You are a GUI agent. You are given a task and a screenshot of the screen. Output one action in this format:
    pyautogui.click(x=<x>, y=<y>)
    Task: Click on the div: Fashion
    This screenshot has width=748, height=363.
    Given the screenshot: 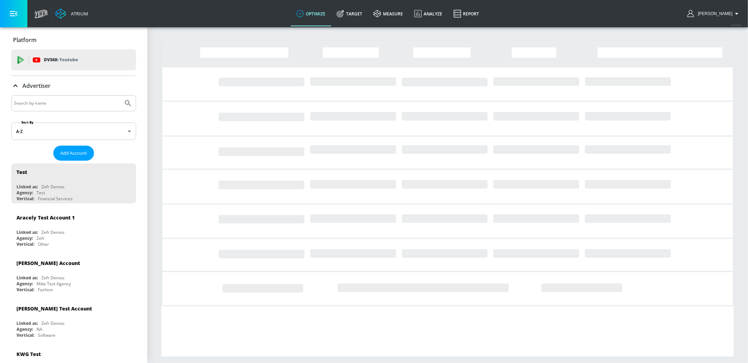 What is the action you would take?
    pyautogui.click(x=45, y=290)
    